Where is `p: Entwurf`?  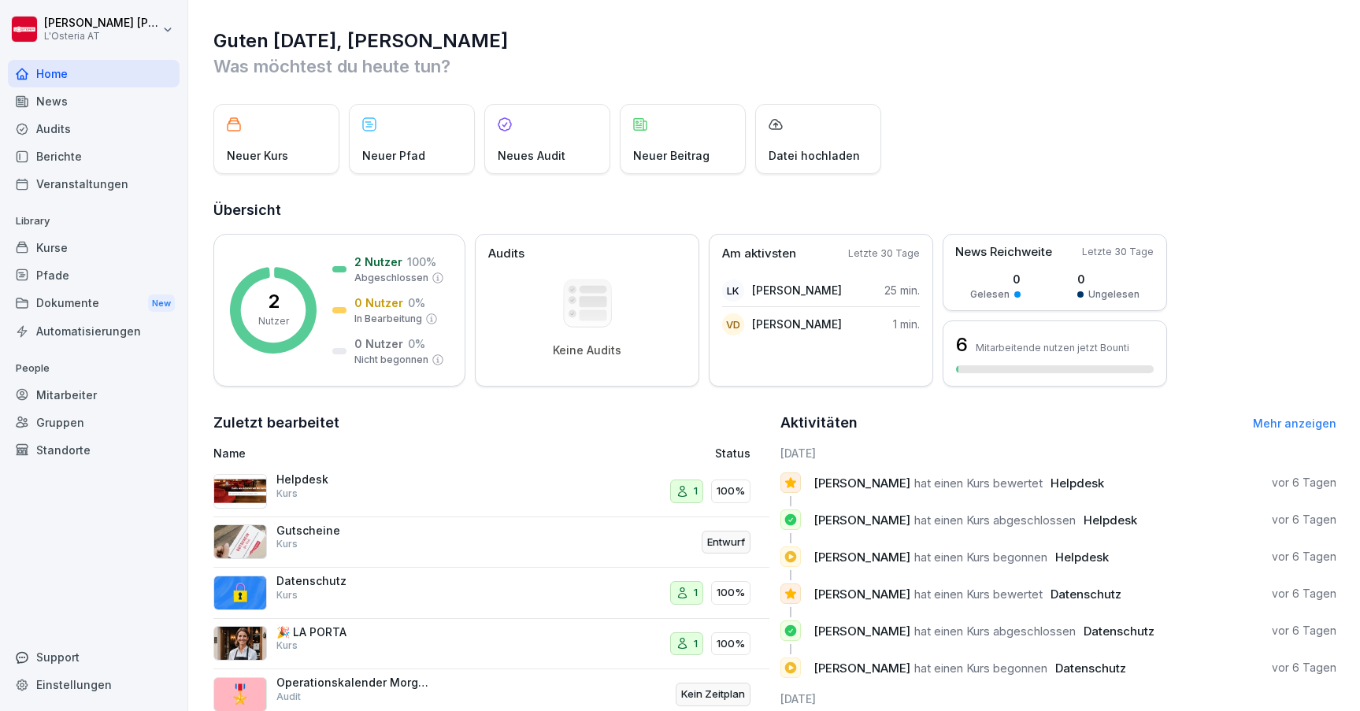
p: Entwurf is located at coordinates (726, 543).